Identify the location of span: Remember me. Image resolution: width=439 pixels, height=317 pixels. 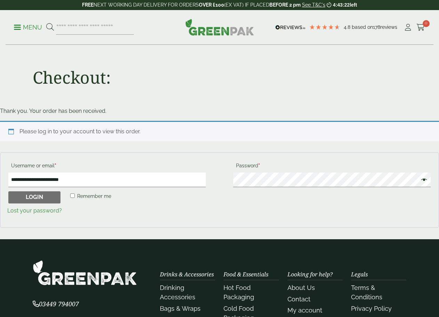
(94, 196).